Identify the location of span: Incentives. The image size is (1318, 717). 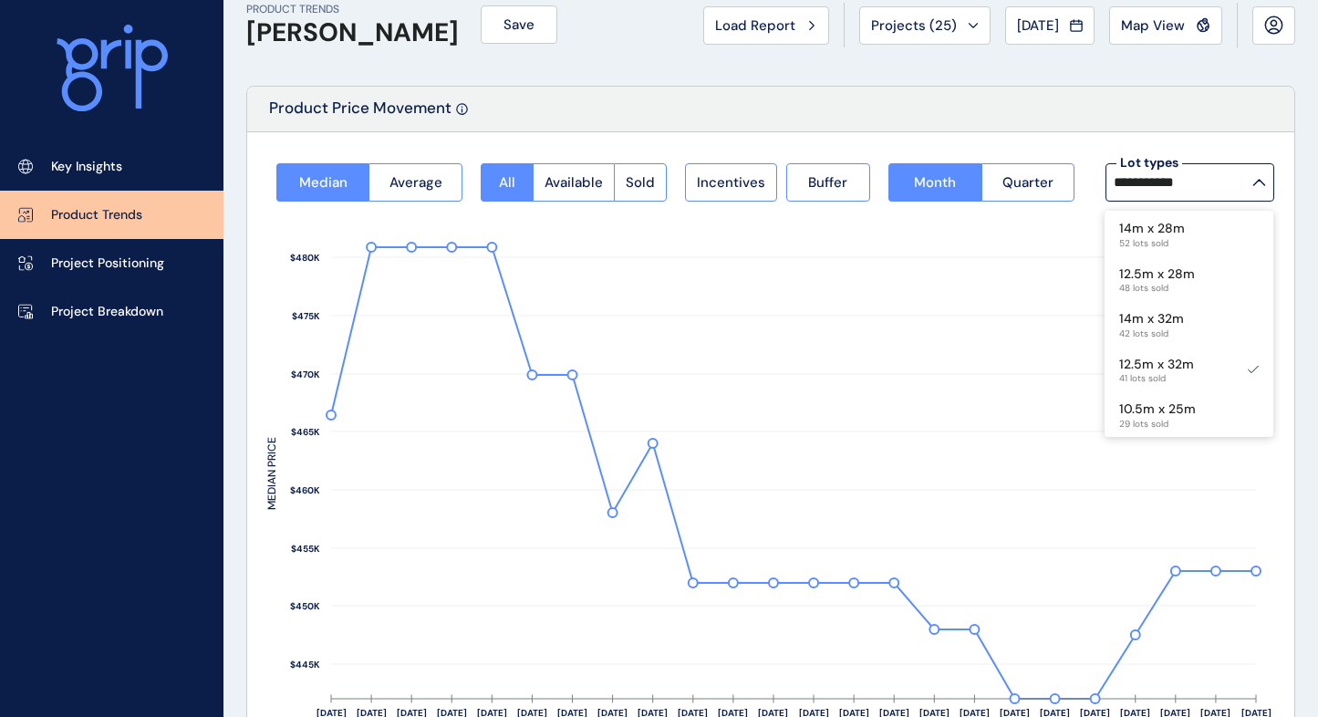
(731, 182).